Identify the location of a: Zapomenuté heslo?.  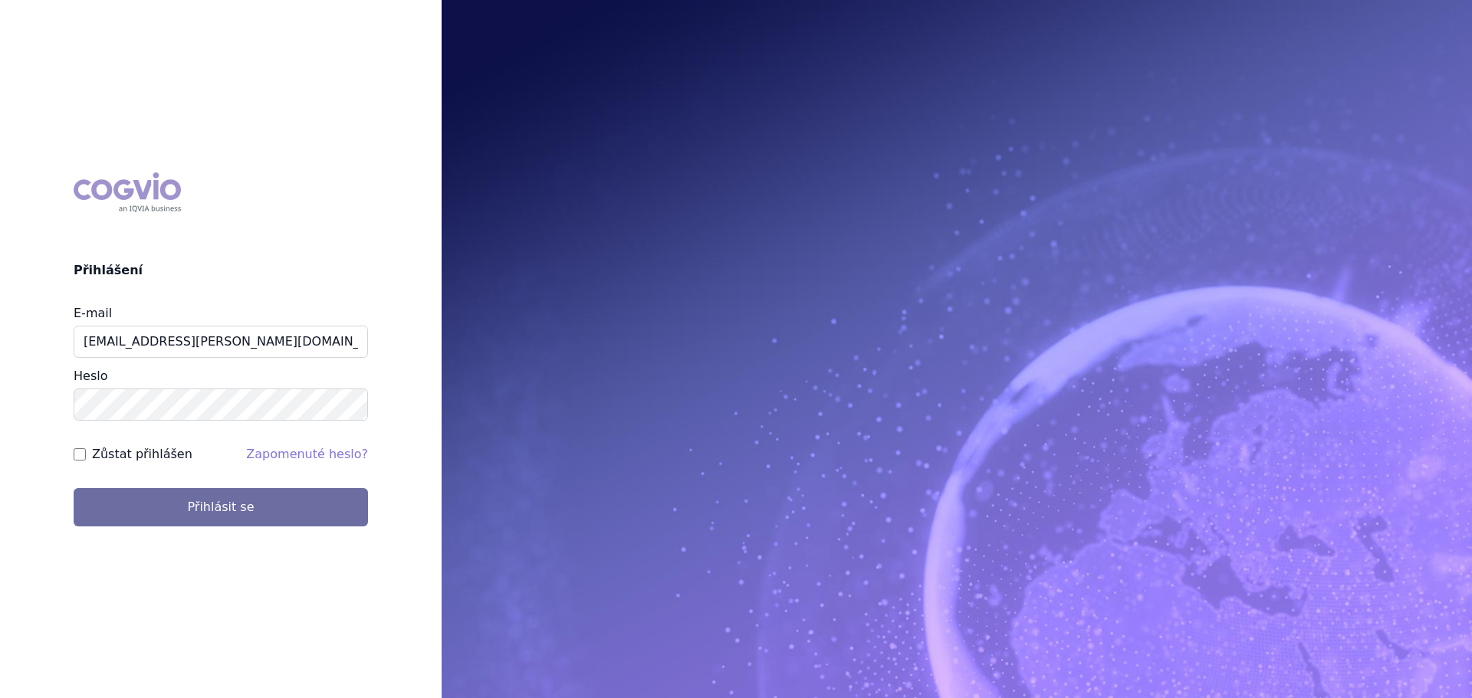
(307, 454).